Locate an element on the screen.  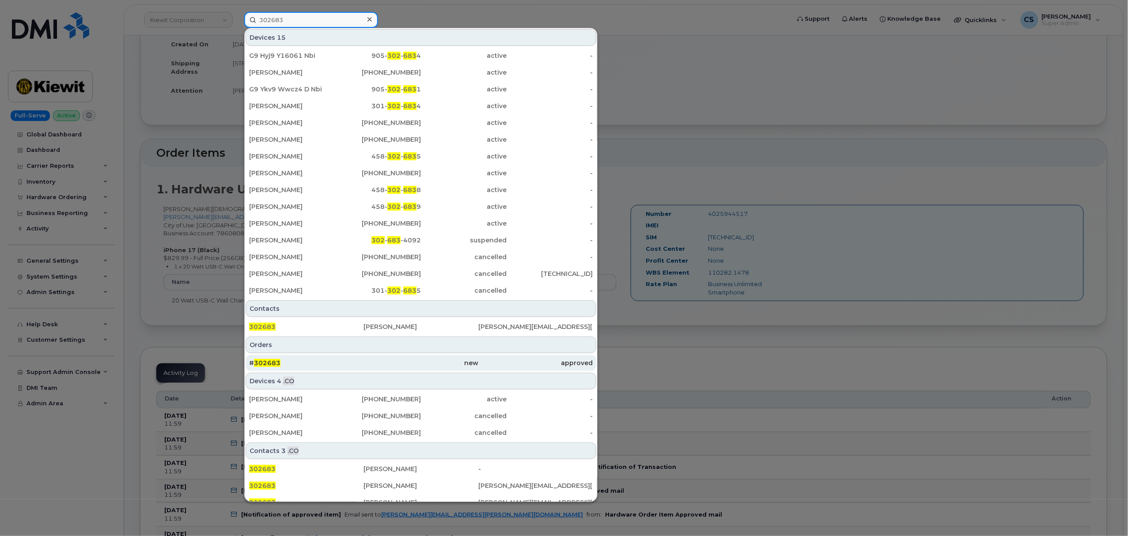
div: 458- - 9 is located at coordinates (378, 207).